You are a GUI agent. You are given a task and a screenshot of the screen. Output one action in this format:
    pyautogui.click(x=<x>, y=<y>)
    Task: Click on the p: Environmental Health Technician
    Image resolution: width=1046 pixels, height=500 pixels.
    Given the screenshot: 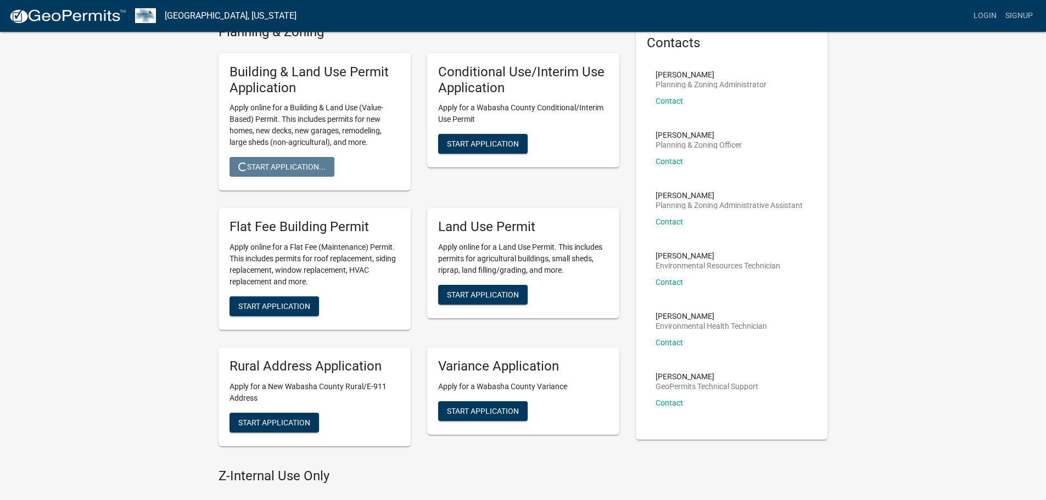 What is the action you would take?
    pyautogui.click(x=711, y=326)
    